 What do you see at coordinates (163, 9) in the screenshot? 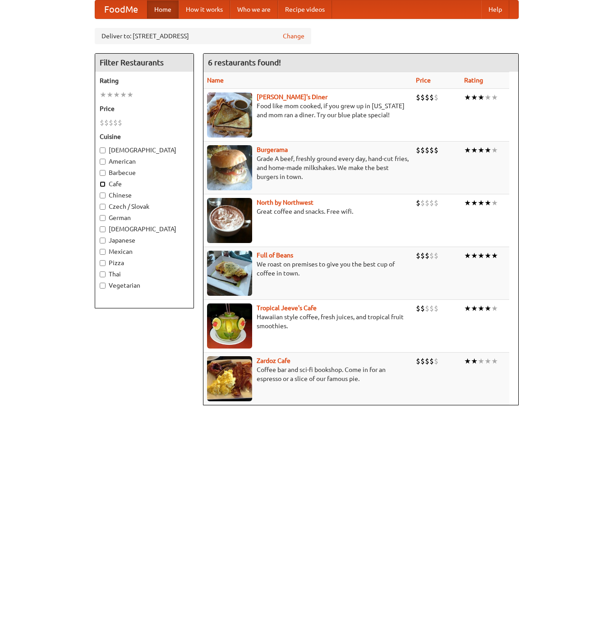
I see `a: Home` at bounding box center [163, 9].